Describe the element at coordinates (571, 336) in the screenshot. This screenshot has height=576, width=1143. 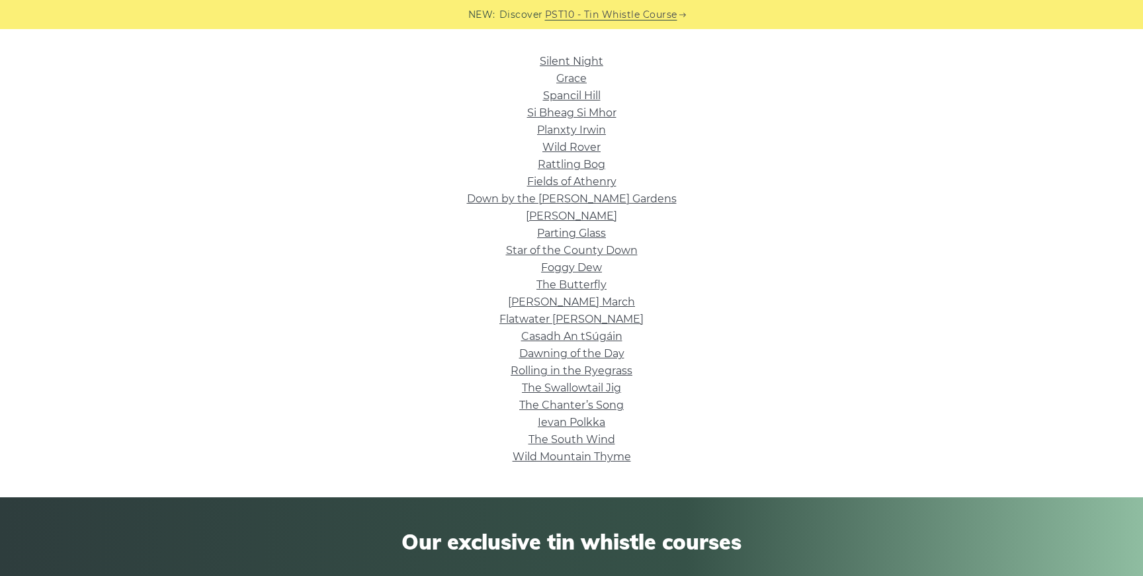
I see `a: Casadh An tSúgáin` at that location.